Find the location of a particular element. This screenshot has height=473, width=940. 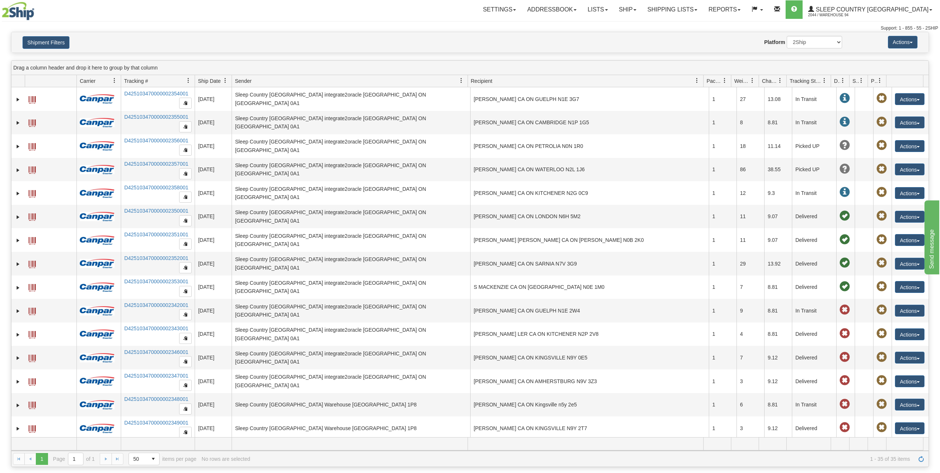

label: Platform is located at coordinates (775, 42).